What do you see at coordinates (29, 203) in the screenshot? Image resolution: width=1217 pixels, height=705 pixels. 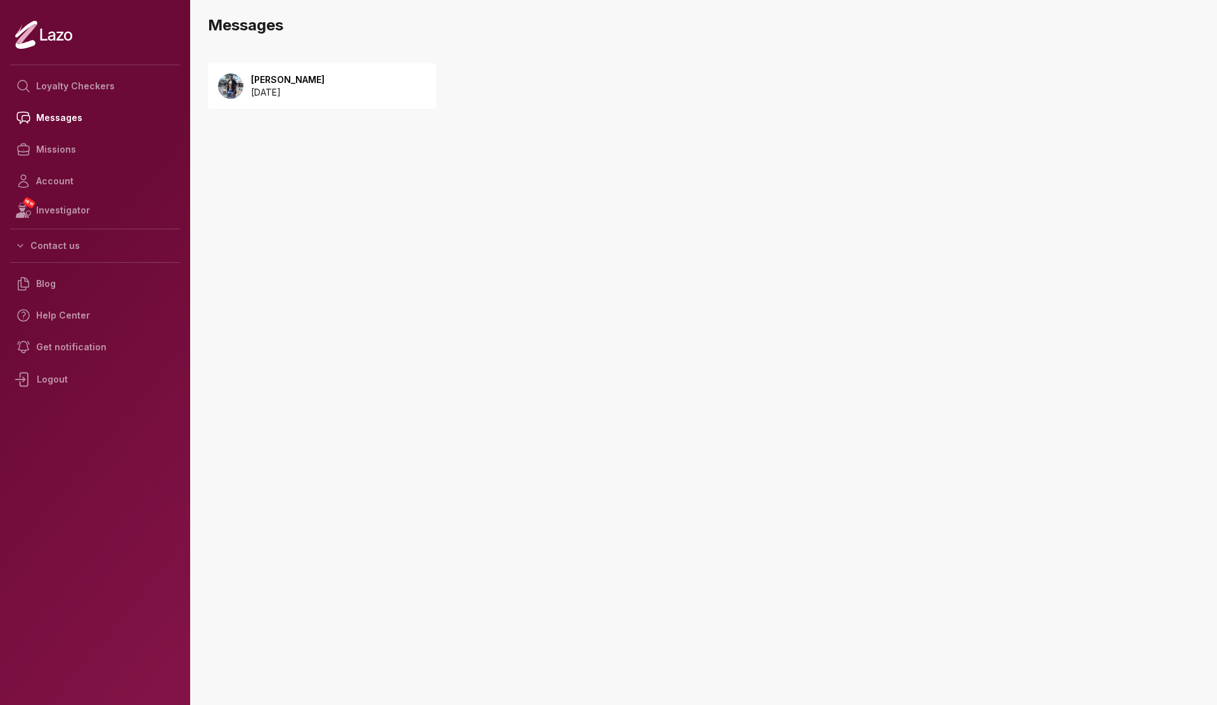 I see `span: NEW` at bounding box center [29, 203].